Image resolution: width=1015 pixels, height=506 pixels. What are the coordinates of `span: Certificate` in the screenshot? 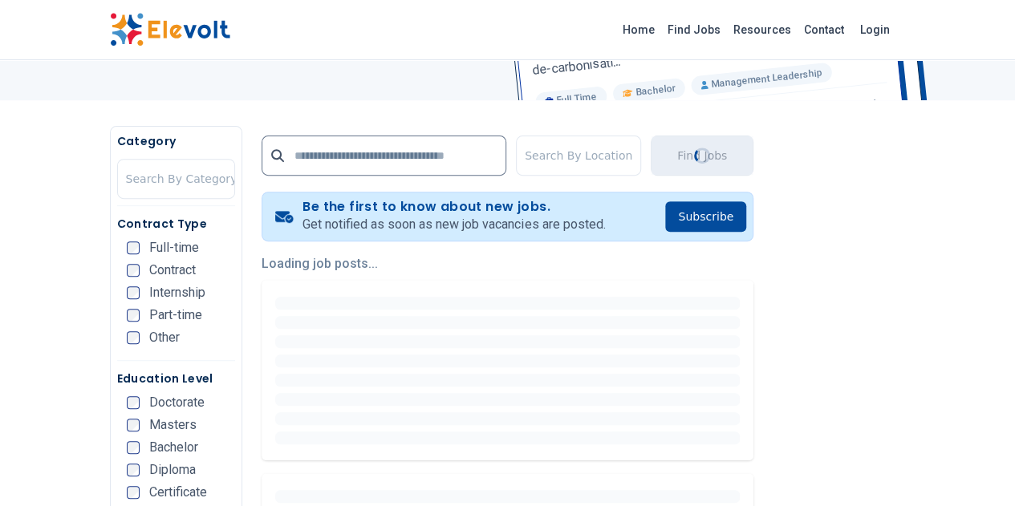 It's located at (178, 493).